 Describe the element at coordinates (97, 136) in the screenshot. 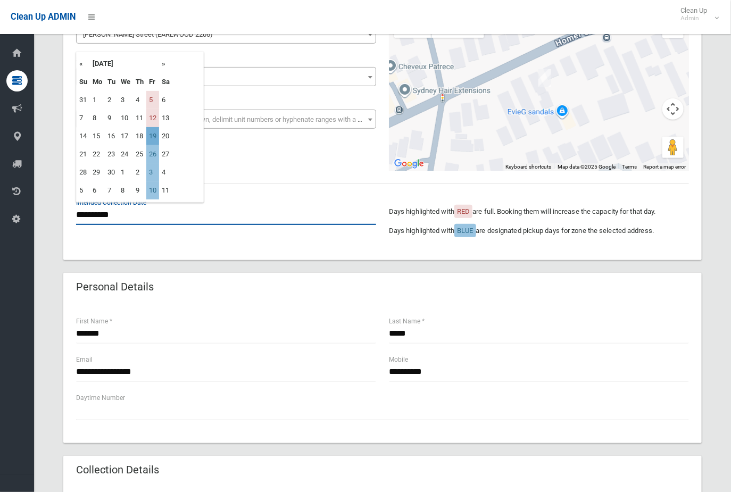

I see `td: 15` at that location.